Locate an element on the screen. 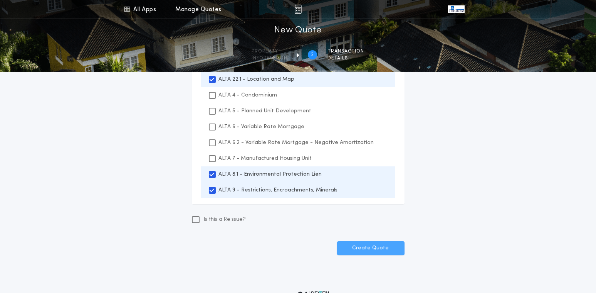 This screenshot has width=596, height=293. ul: Select Endorsements is located at coordinates (298, 135).